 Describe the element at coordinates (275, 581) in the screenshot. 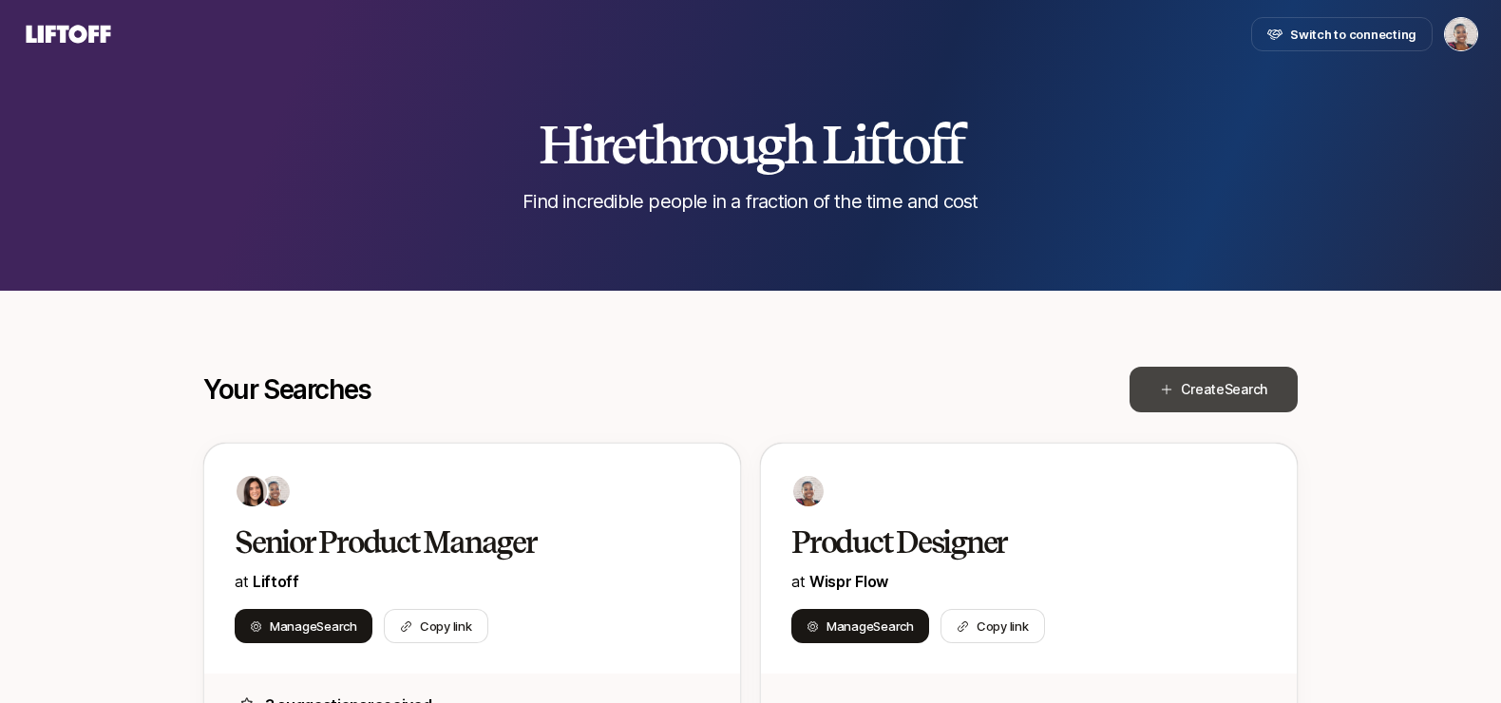

I see `span: Liftoff` at that location.